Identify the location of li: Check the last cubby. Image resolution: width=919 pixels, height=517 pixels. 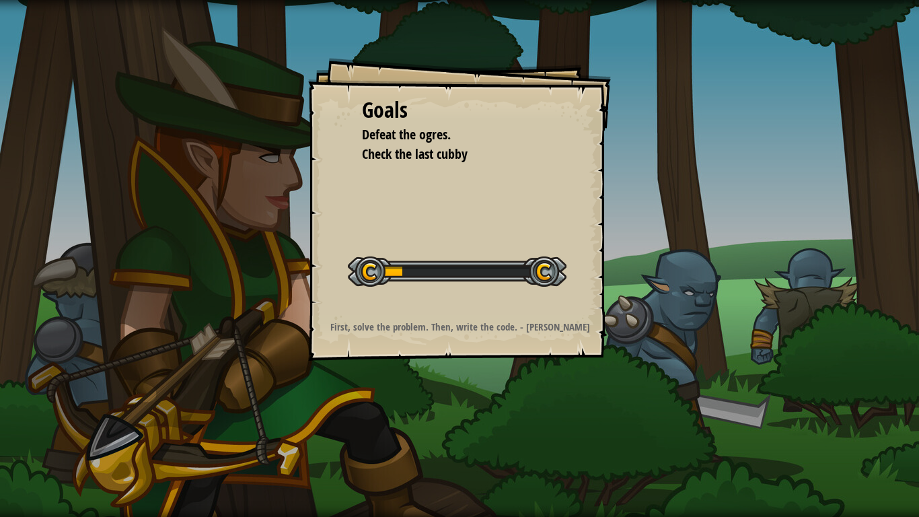
(450, 154).